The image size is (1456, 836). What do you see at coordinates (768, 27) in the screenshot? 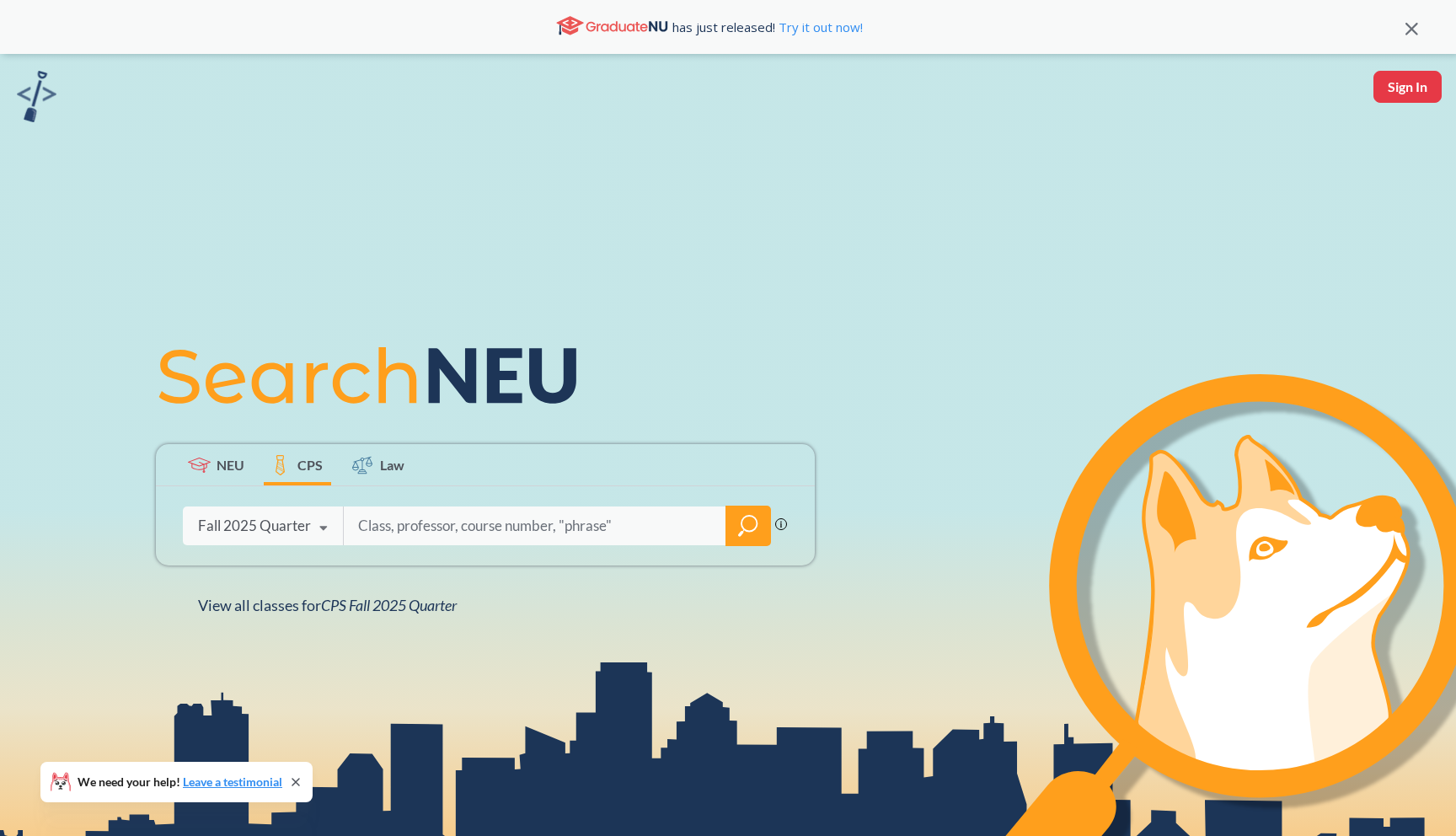
I see `span: has just released!` at bounding box center [768, 27].